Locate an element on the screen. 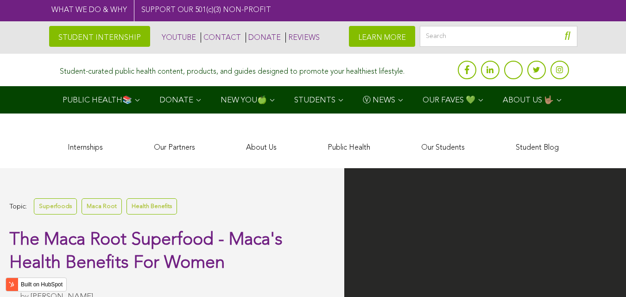  a: Superfoods is located at coordinates (55, 206).